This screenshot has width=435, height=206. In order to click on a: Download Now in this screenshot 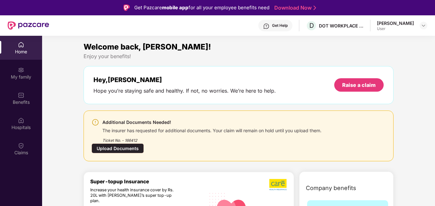, I will do `click(294, 8)`.